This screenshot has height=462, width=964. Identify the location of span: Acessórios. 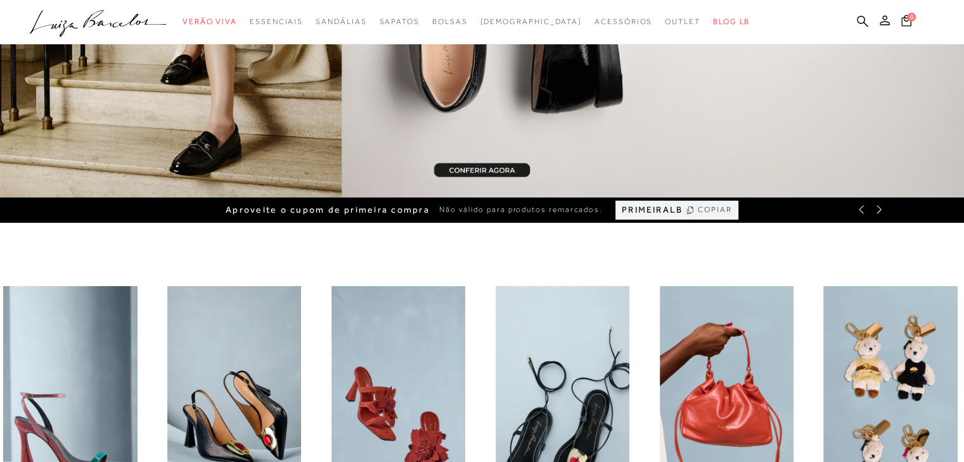
(623, 22).